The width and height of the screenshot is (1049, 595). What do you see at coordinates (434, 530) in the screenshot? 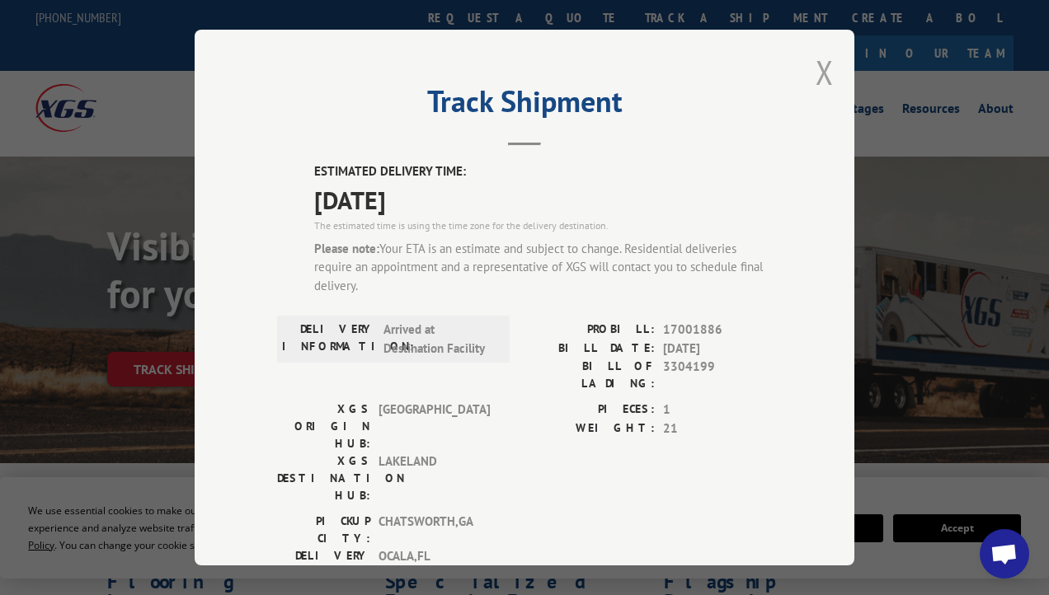
I see `span: CHATSWORTH , GA` at bounding box center [434, 530].